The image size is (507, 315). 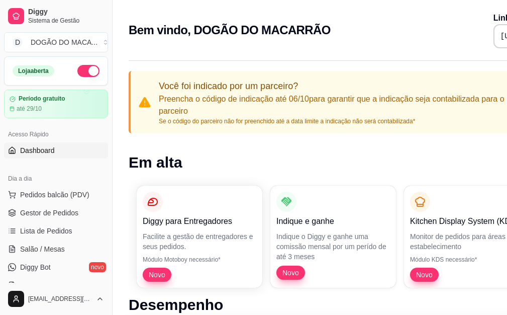 I want to click on a: Gestor de Pedidos, so click(x=56, y=213).